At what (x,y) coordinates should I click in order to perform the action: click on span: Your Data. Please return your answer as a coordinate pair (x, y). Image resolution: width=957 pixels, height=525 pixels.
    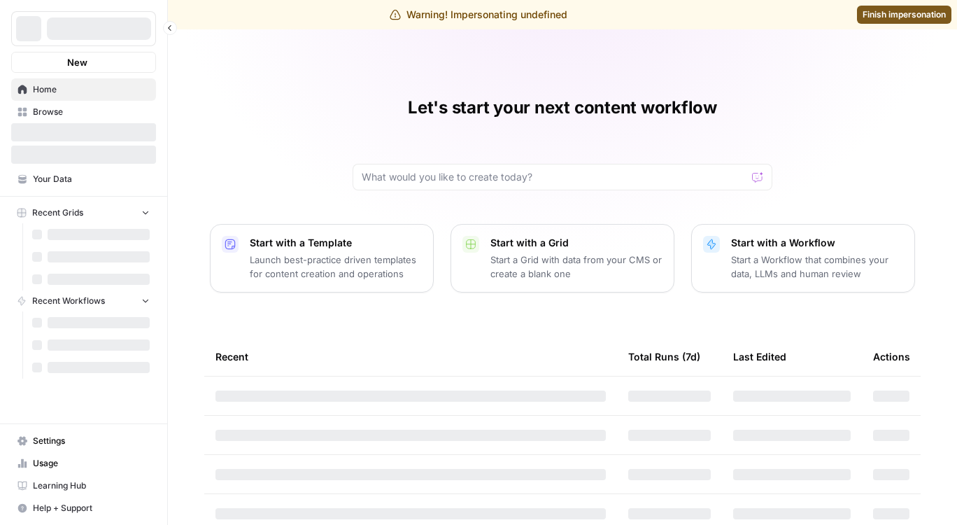
    Looking at the image, I should click on (91, 179).